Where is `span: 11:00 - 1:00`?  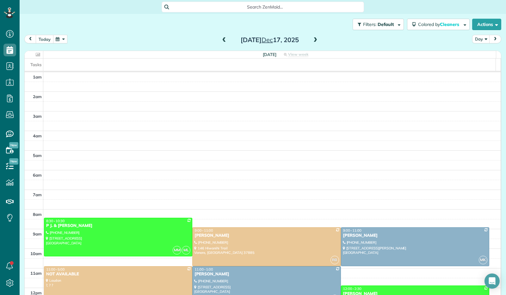 span: 11:00 - 1:00 is located at coordinates (204, 269).